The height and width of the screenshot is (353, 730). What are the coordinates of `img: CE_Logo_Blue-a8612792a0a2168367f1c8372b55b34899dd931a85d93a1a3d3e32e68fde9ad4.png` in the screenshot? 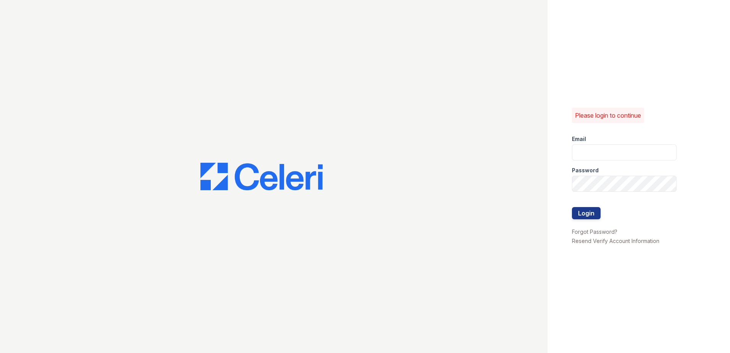 It's located at (261, 176).